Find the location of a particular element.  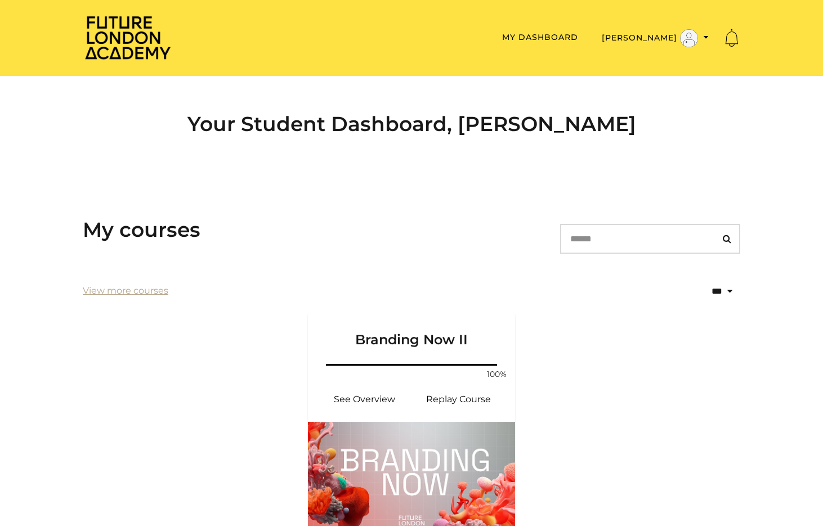

a: Branding Now II is located at coordinates (411, 338).